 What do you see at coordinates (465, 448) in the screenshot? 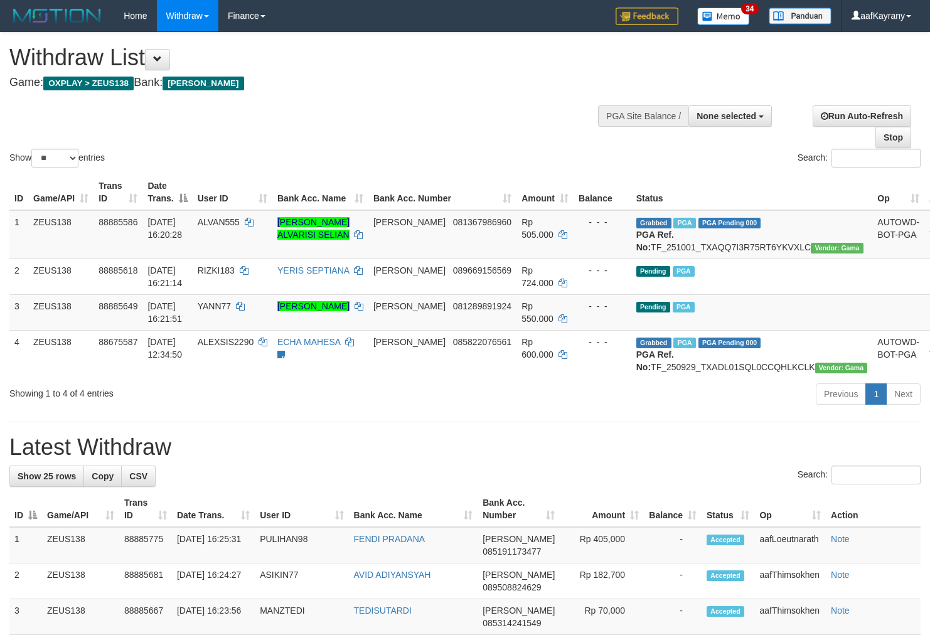
I see `h1: Latest Withdraw` at bounding box center [465, 448].